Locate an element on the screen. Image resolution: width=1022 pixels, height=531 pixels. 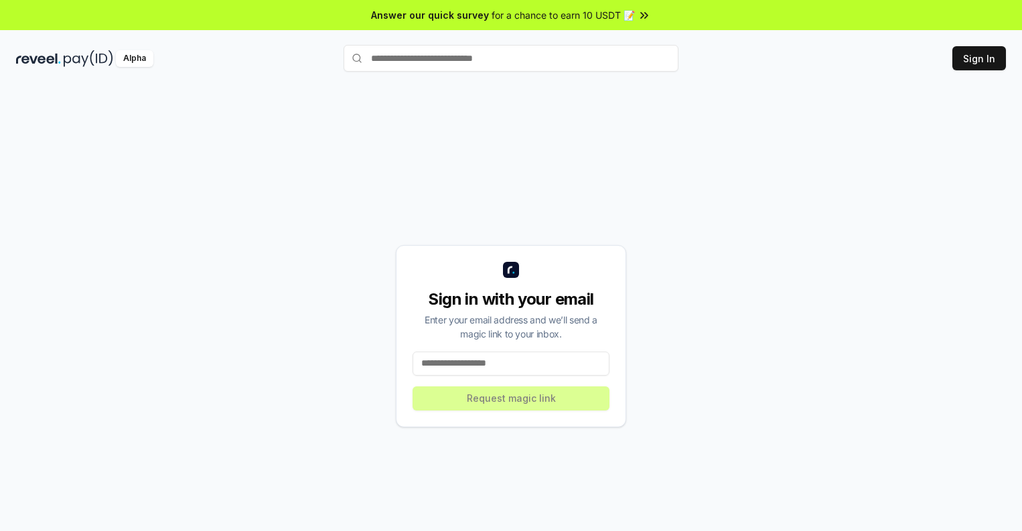
img: reveel_dark is located at coordinates (38, 58).